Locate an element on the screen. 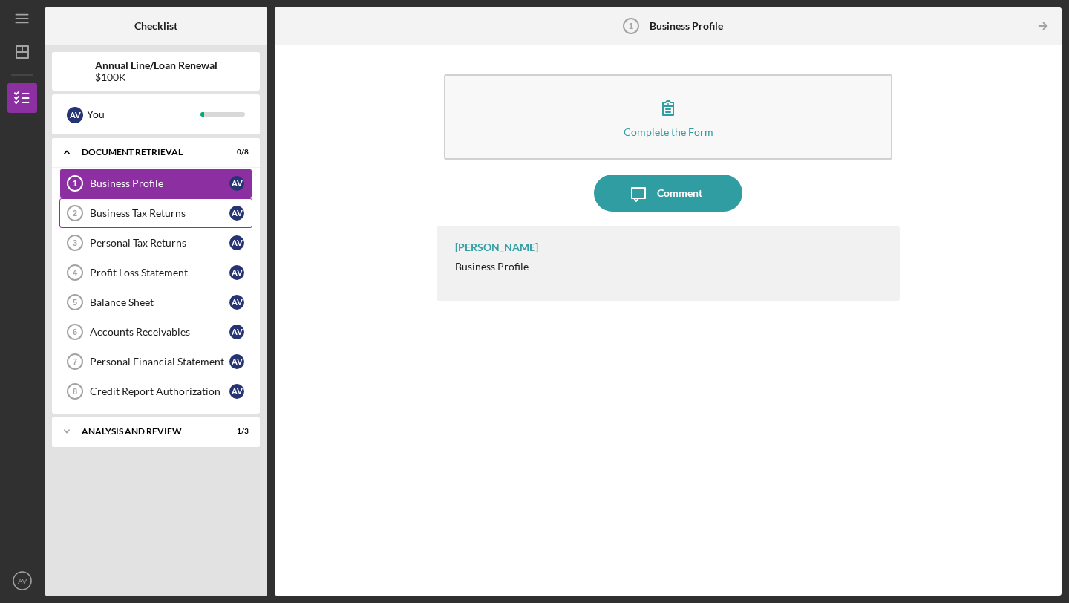  b: Annual Line/Loan Renewal is located at coordinates (156, 65).